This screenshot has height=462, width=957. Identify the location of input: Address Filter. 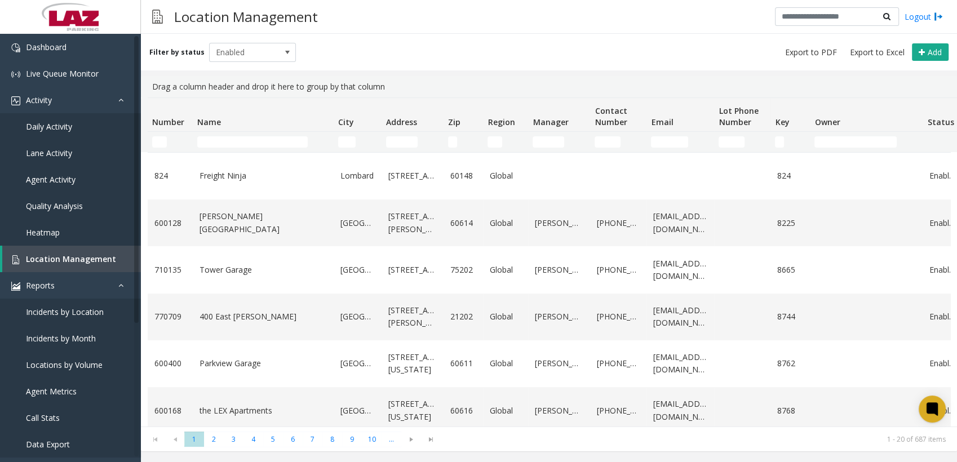
(402, 142).